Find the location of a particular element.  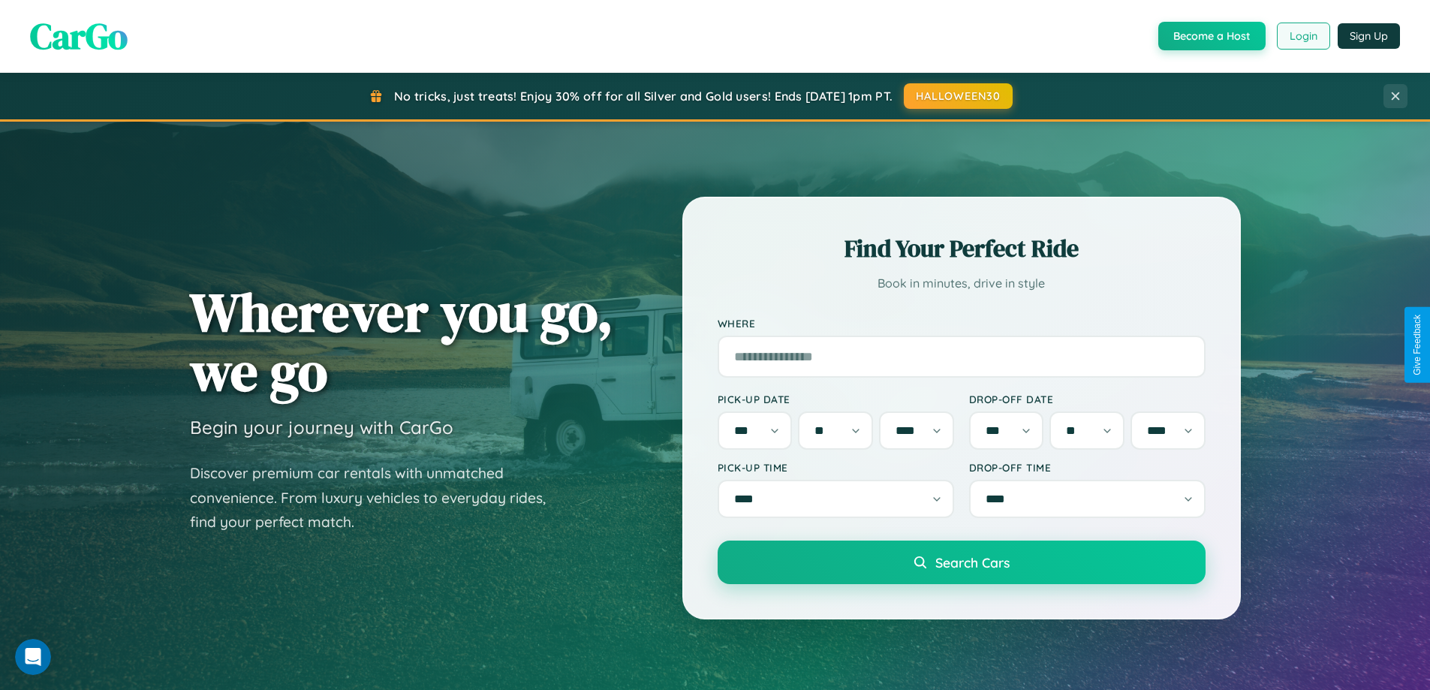

label: Pick-up Date is located at coordinates (836, 399).